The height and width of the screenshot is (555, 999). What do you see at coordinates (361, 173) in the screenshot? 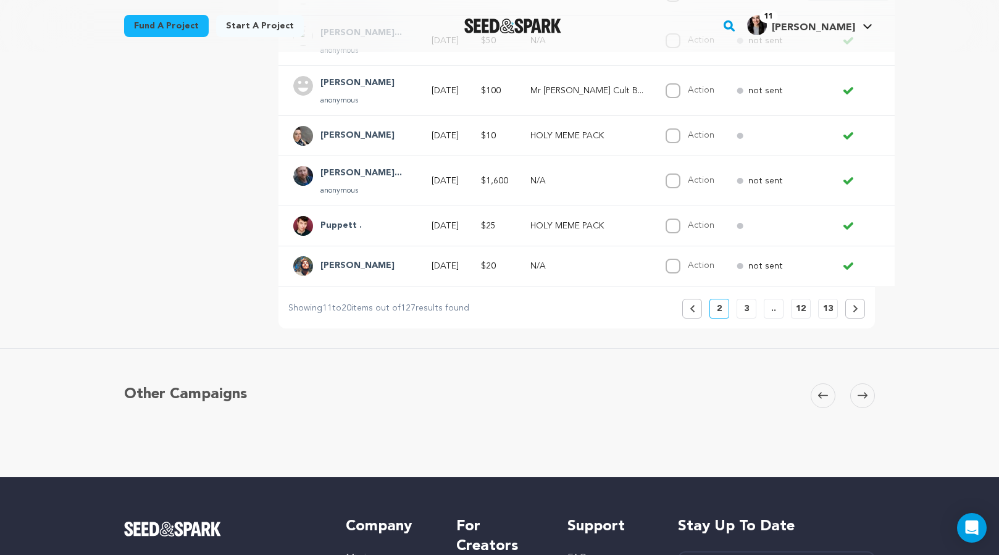
I see `h4: Brennan Kelleher` at bounding box center [361, 173].